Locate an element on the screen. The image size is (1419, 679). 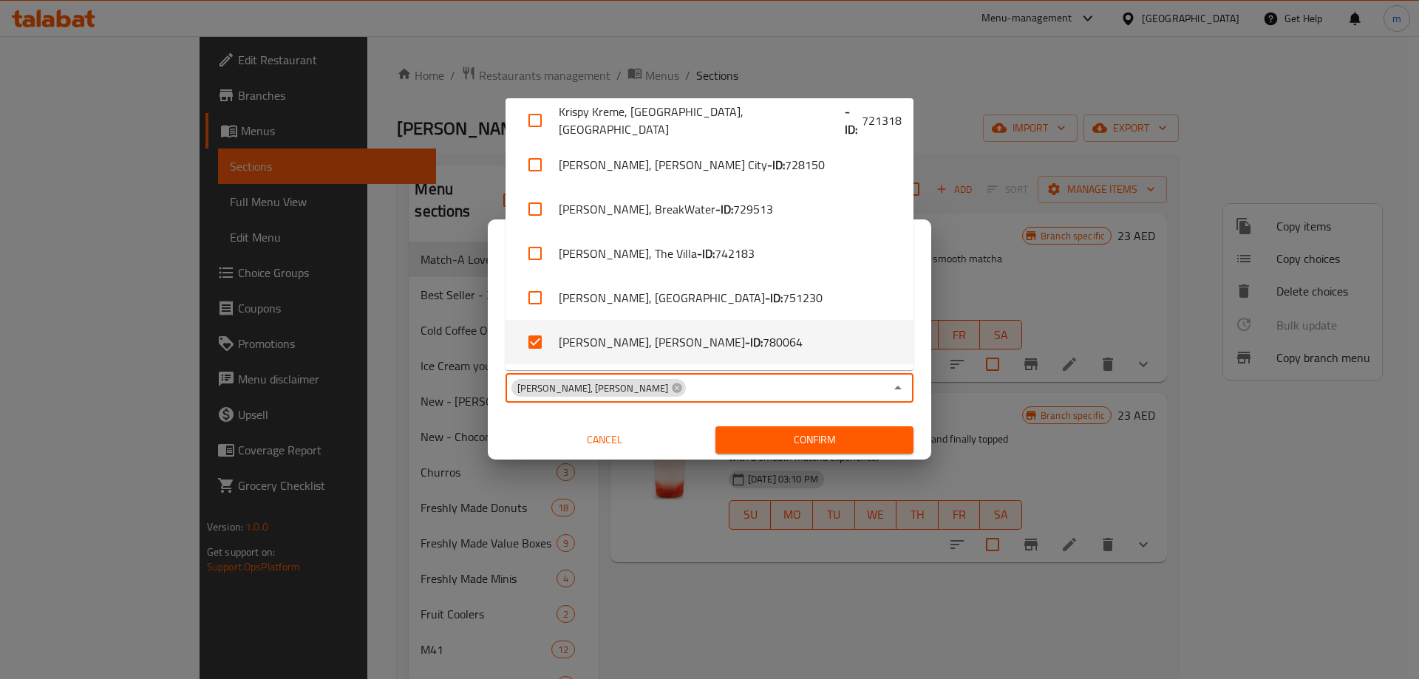
span: 780064 is located at coordinates (783, 342).